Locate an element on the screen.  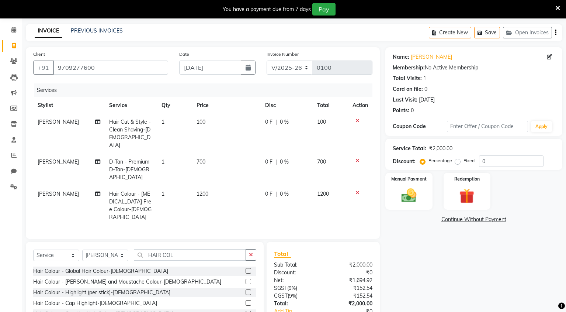
div: Points: is located at coordinates (401, 110).